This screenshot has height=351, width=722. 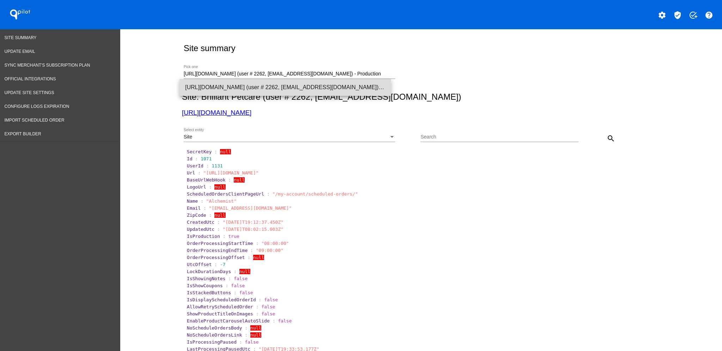 What do you see at coordinates (662, 15) in the screenshot?
I see `mat-icon: settings` at bounding box center [662, 15].